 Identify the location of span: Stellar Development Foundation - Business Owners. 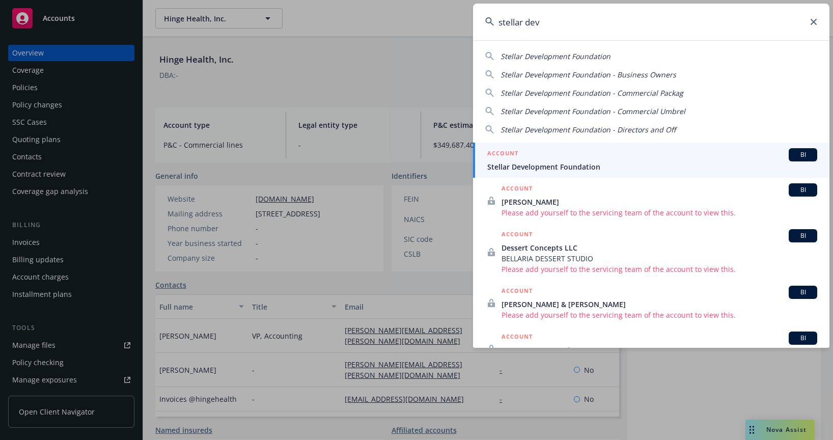
(588, 74).